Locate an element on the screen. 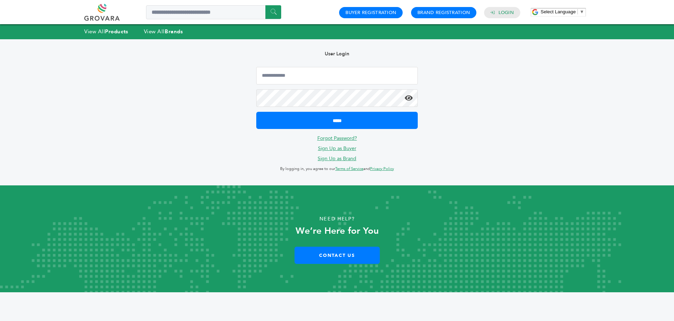 This screenshot has height=321, width=674. a: Terms of Service is located at coordinates (349, 169).